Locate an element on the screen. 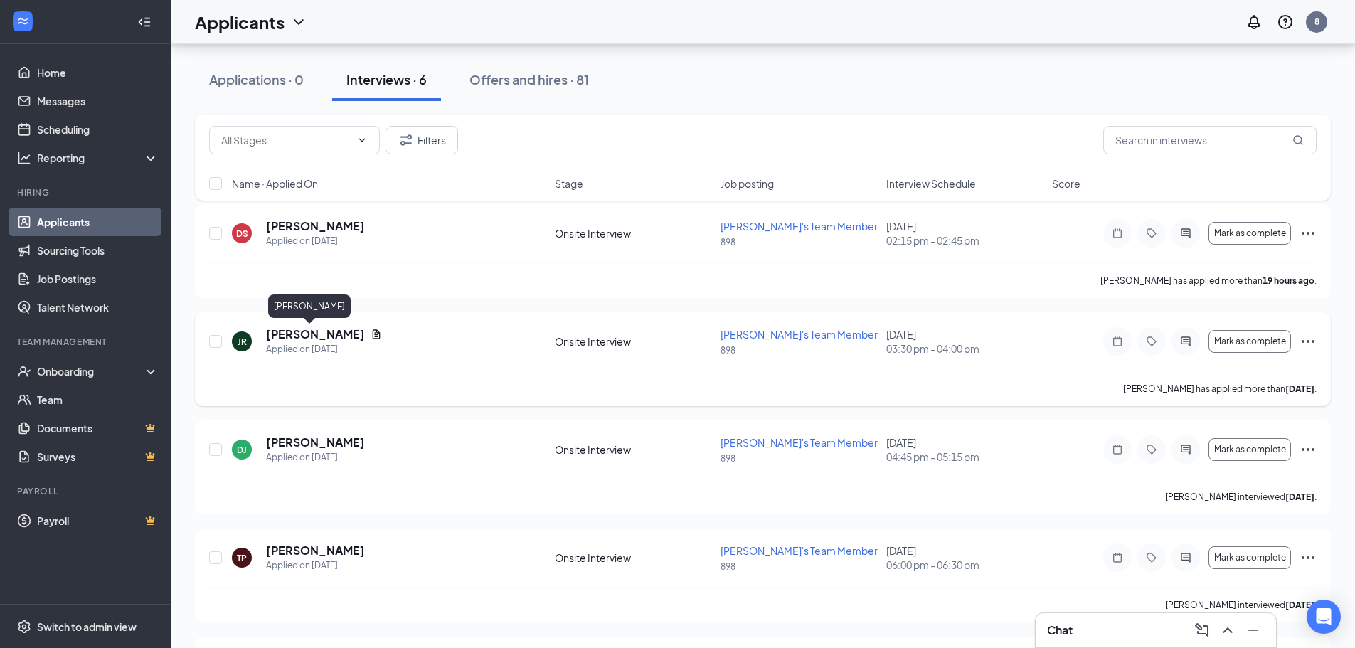 The height and width of the screenshot is (648, 1355). div: Payroll is located at coordinates (86, 491).